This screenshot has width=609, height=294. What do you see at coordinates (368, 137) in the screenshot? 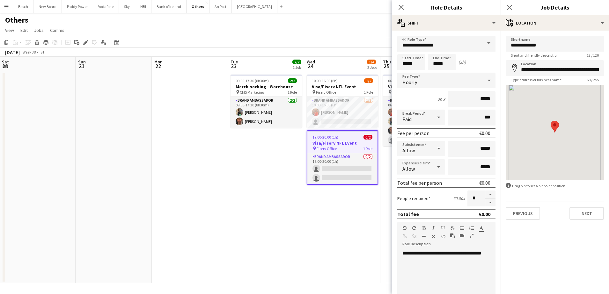
I see `span: 0/2` at bounding box center [368, 137].